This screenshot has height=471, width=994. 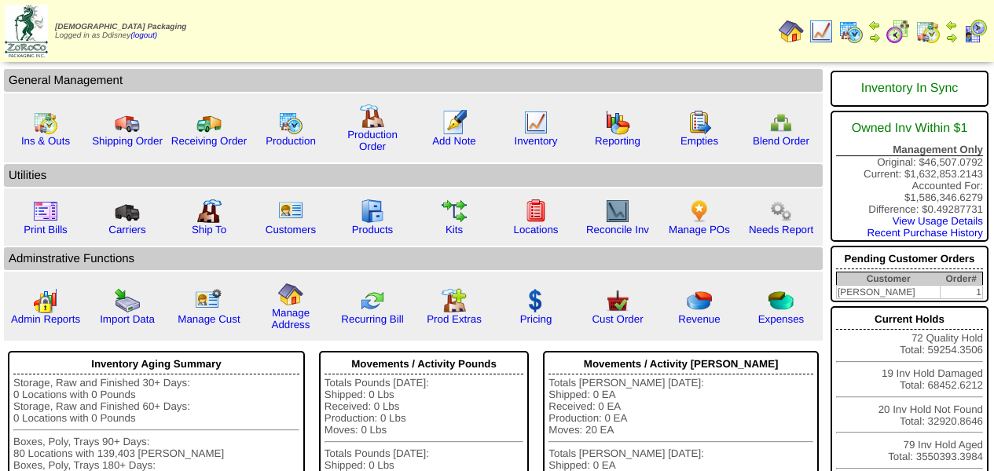 What do you see at coordinates (46, 229) in the screenshot?
I see `a: Print Bills` at bounding box center [46, 229].